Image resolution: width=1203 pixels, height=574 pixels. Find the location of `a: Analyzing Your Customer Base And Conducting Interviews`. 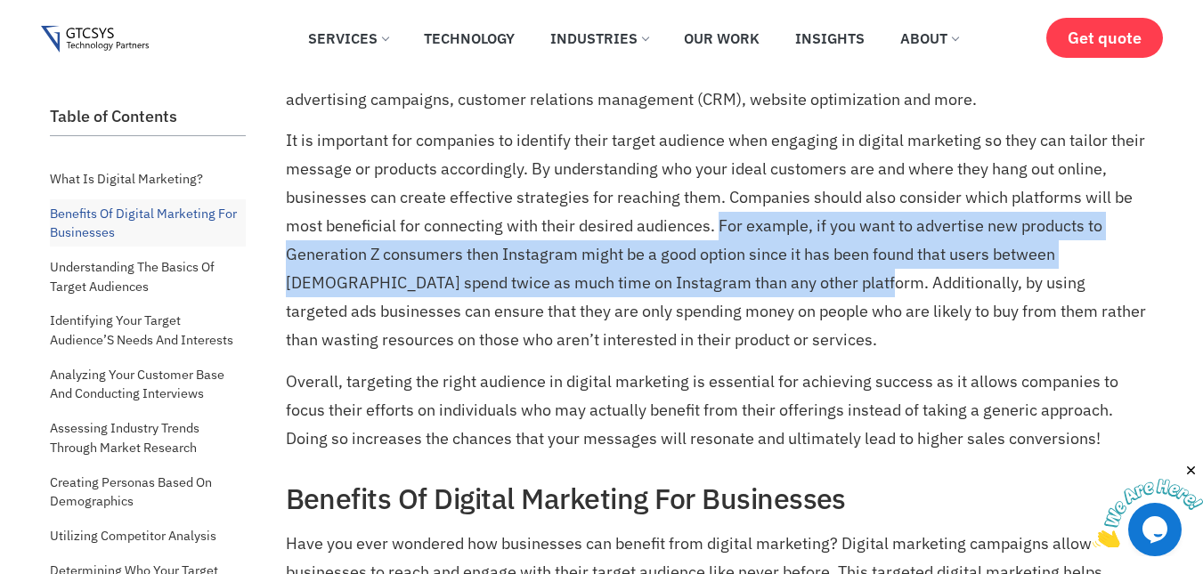

a: Analyzing Your Customer Base And Conducting Interviews is located at coordinates (148, 384).